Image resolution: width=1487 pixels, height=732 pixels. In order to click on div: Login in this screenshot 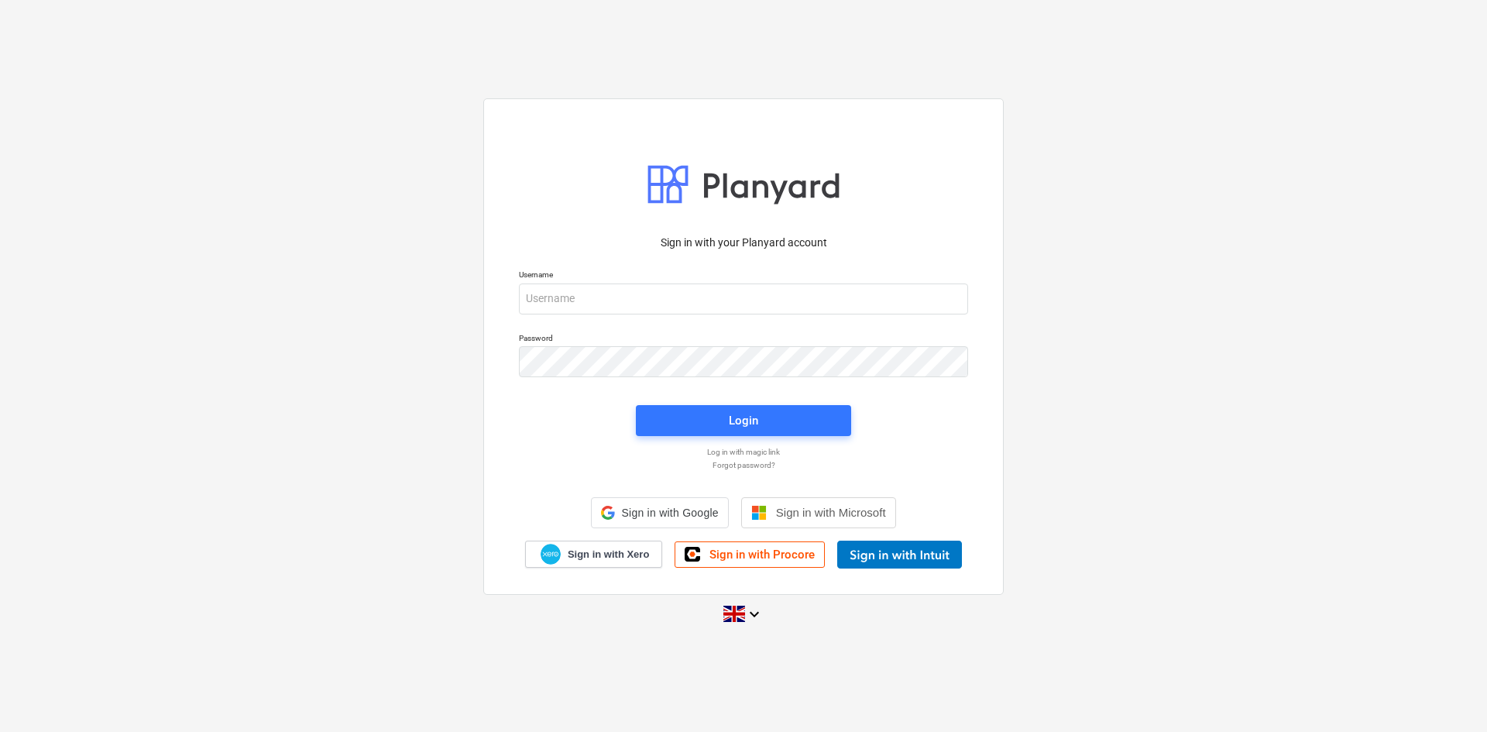, I will do `click(743, 420)`.